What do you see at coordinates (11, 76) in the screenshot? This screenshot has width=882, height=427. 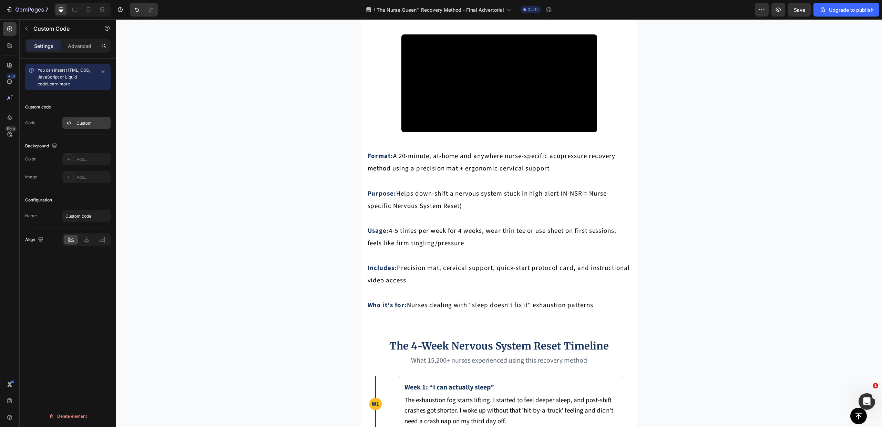 I see `div: 450` at bounding box center [11, 76].